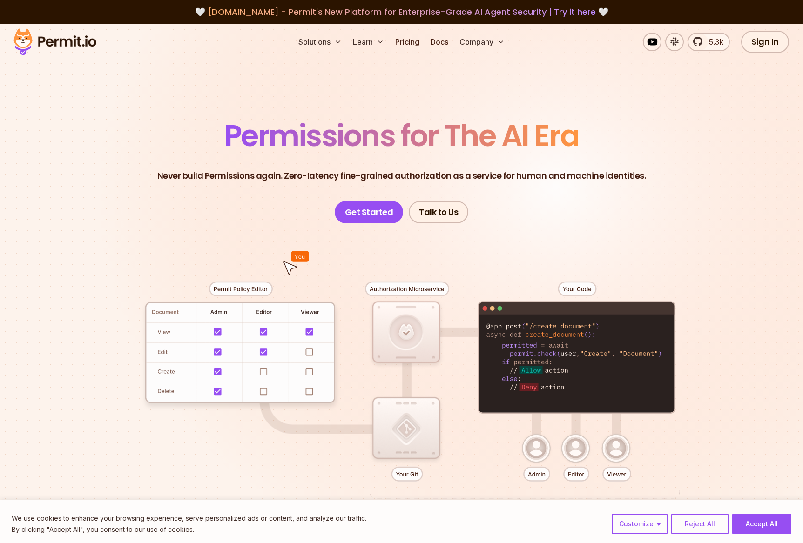  What do you see at coordinates (765, 42) in the screenshot?
I see `a: Sign In` at bounding box center [765, 42].